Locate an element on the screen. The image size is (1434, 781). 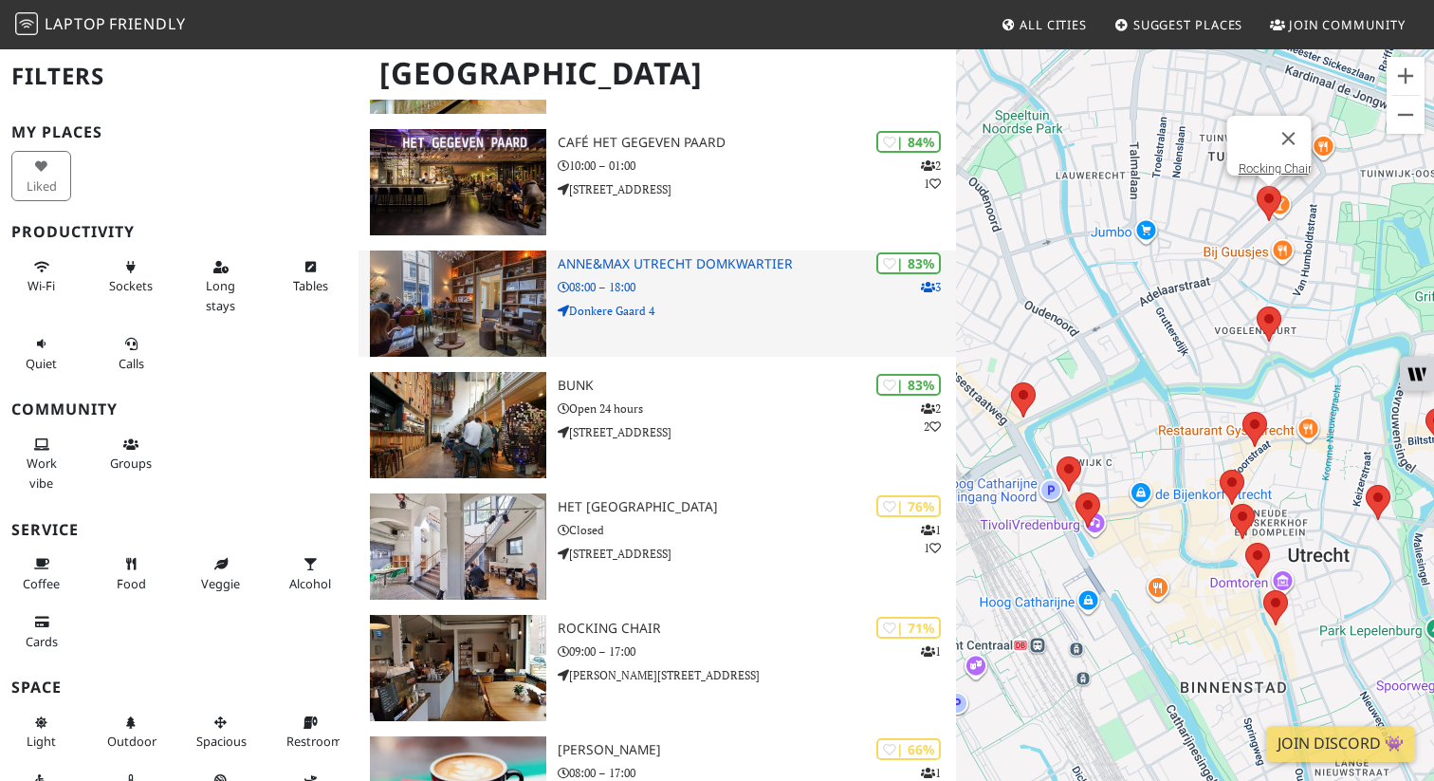
img: Anne&Max Utrecht Domkwartier is located at coordinates (458, 304).